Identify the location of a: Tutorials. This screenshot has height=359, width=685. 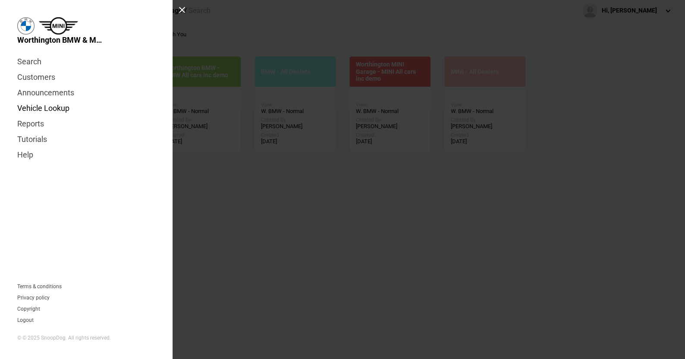
(86, 139).